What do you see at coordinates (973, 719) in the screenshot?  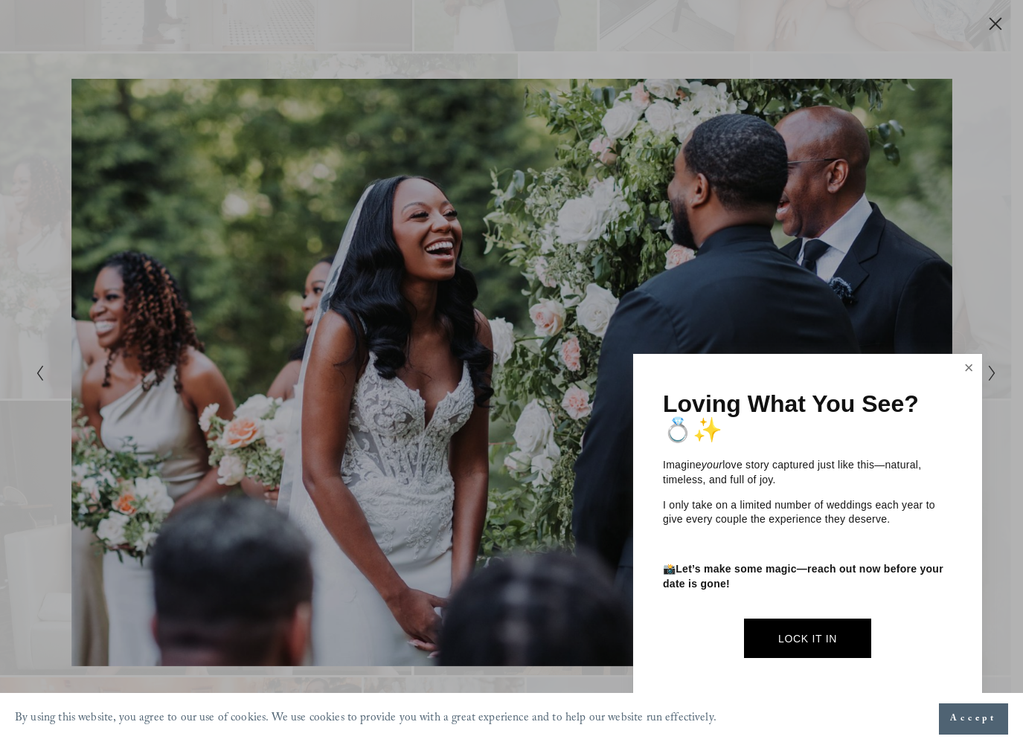 I see `span: Accept` at bounding box center [973, 719].